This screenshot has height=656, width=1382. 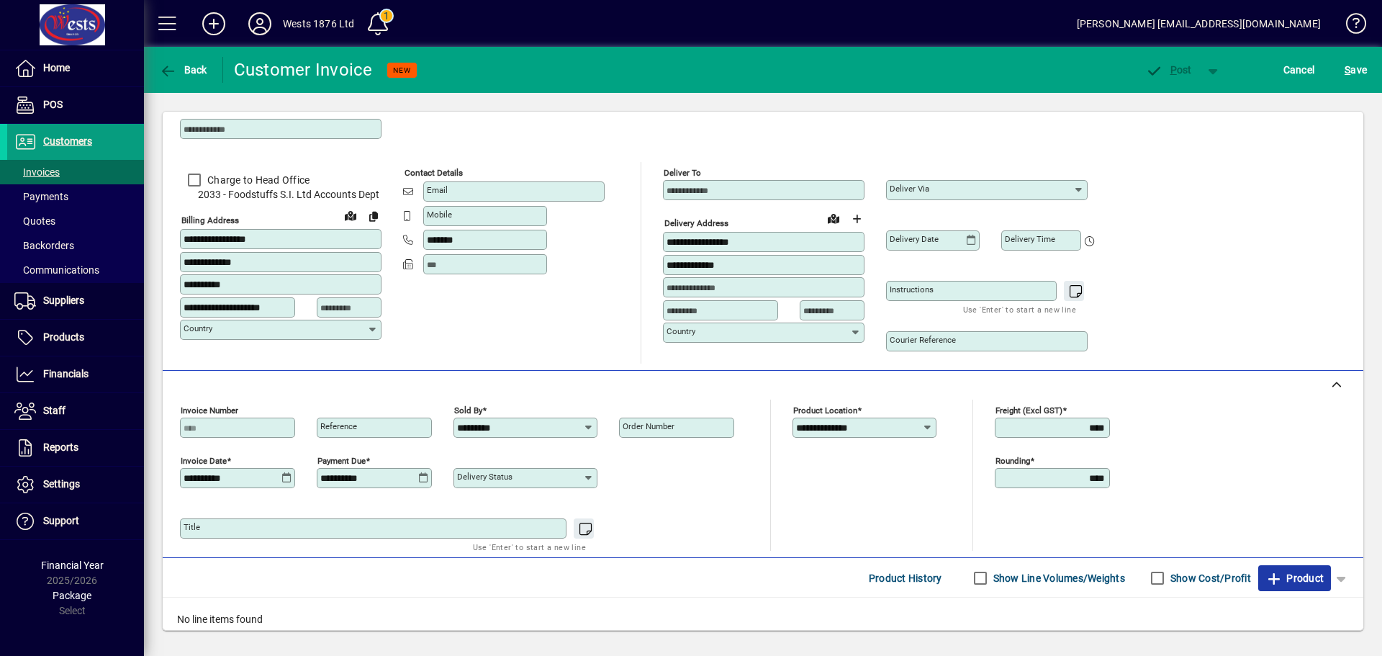 I want to click on button: Product History, so click(x=905, y=578).